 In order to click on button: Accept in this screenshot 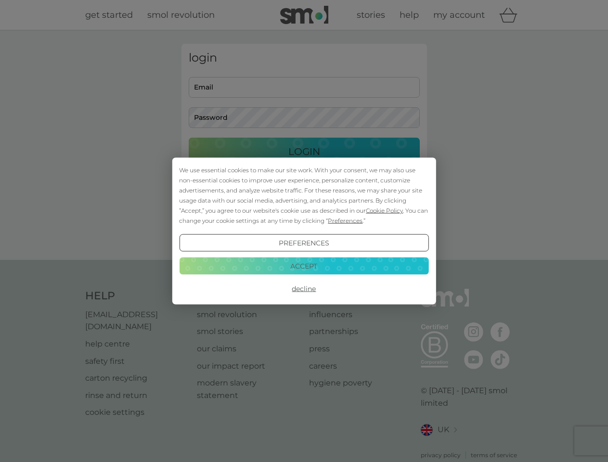, I will do `click(304, 266)`.